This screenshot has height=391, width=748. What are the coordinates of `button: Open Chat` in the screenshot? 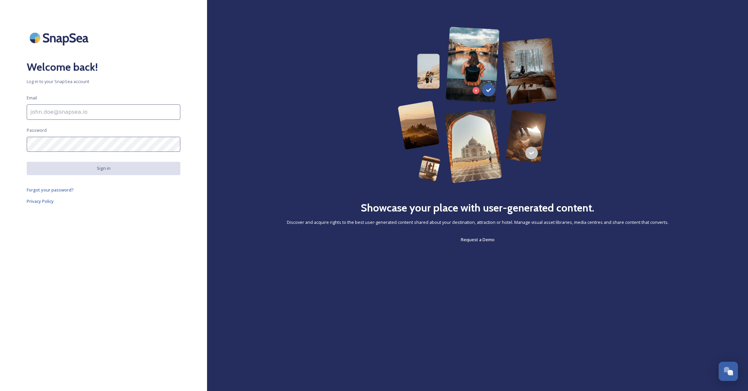 It's located at (728, 372).